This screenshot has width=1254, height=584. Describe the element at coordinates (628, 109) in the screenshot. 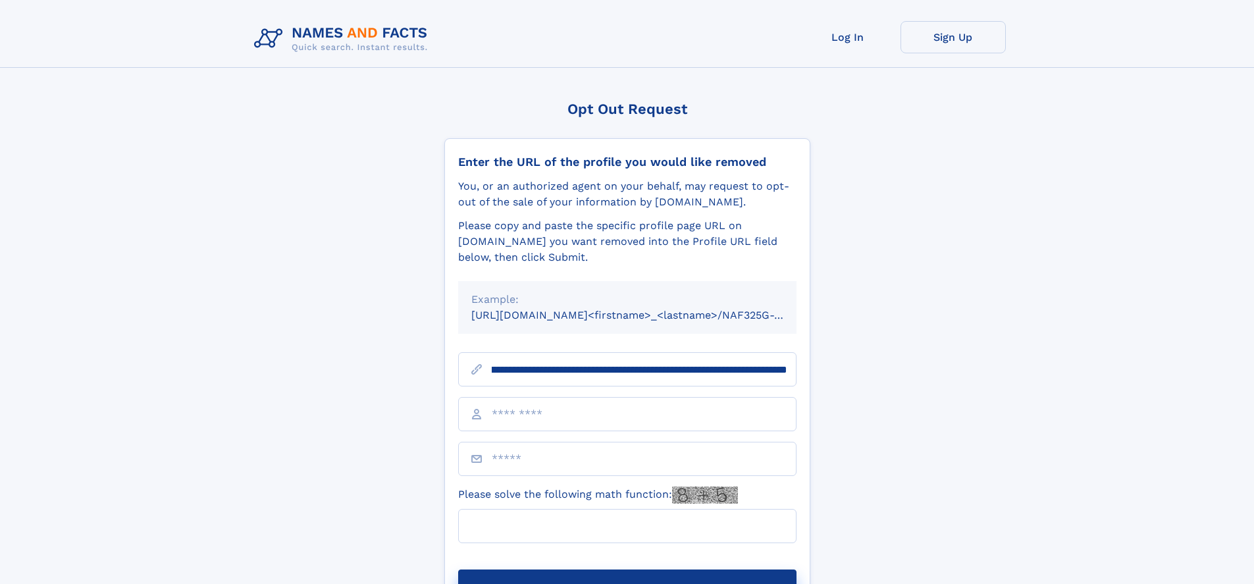

I see `div: Opt Out Request` at that location.